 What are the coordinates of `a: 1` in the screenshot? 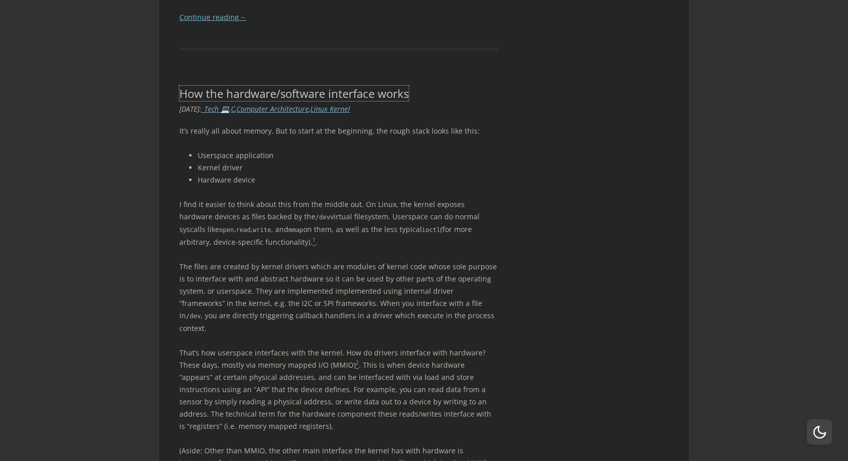 It's located at (314, 242).